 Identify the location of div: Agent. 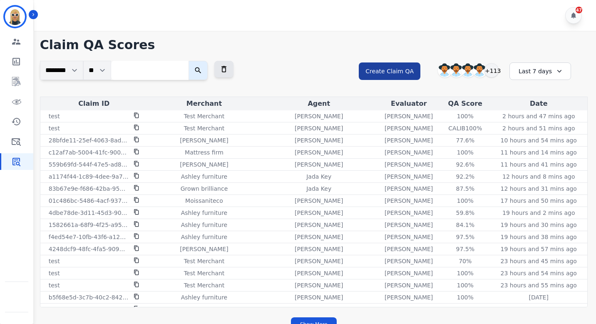
(319, 104).